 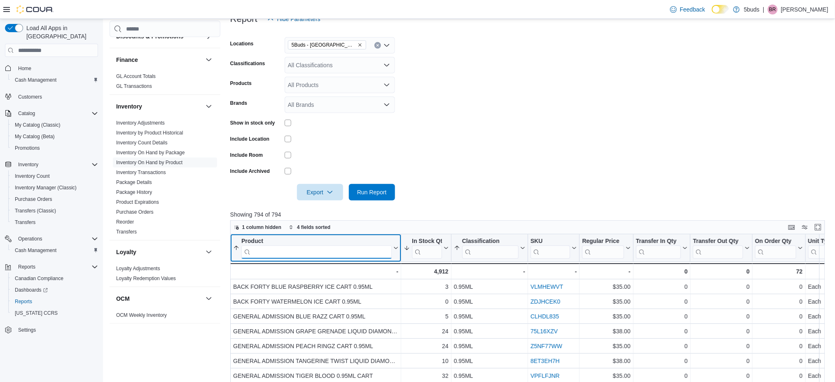 What do you see at coordinates (28, 164) in the screenshot?
I see `span: Inventory` at bounding box center [28, 164].